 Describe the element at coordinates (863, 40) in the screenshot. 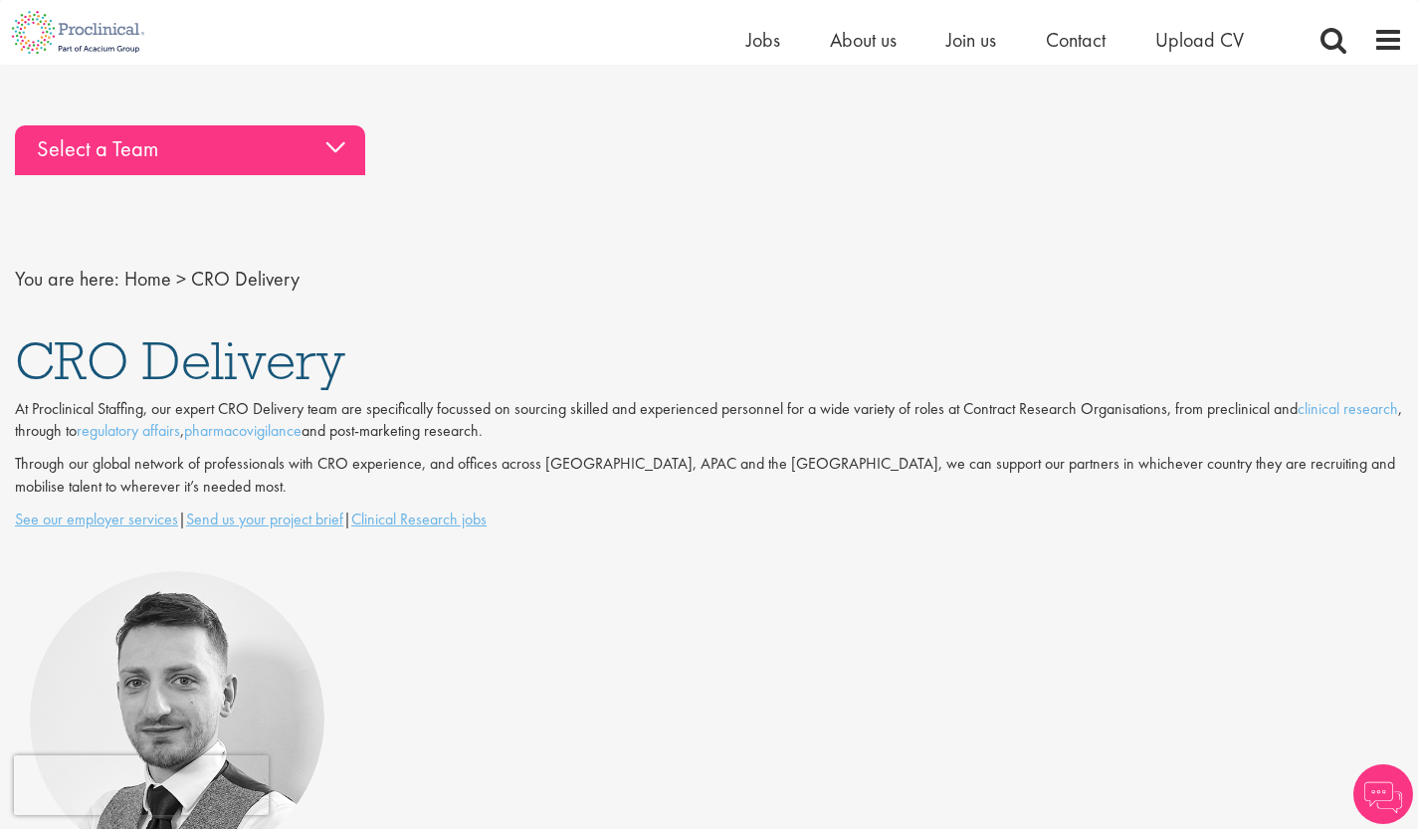

I see `a: About us` at that location.